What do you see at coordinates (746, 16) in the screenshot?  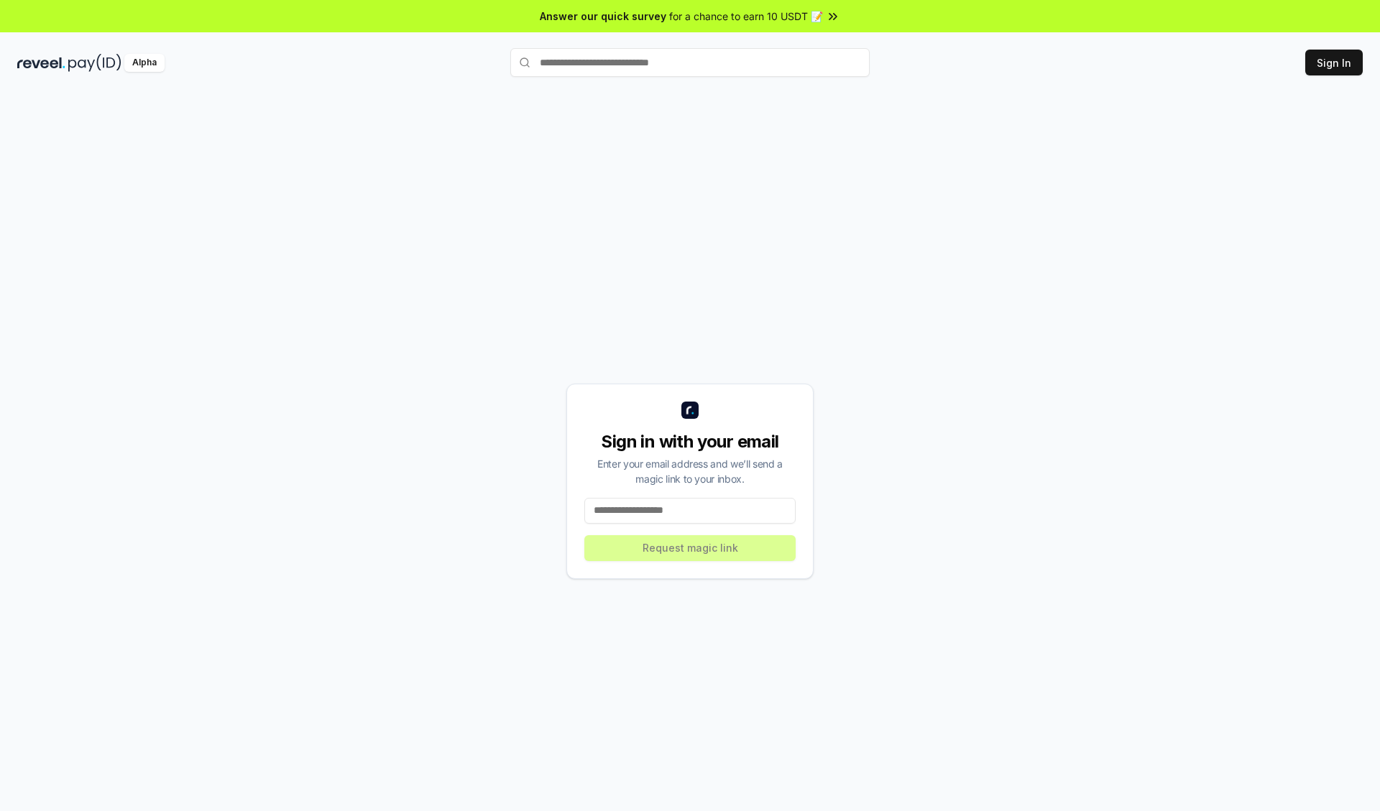 I see `span: for a chance to earn 10 USDT 📝` at bounding box center [746, 16].